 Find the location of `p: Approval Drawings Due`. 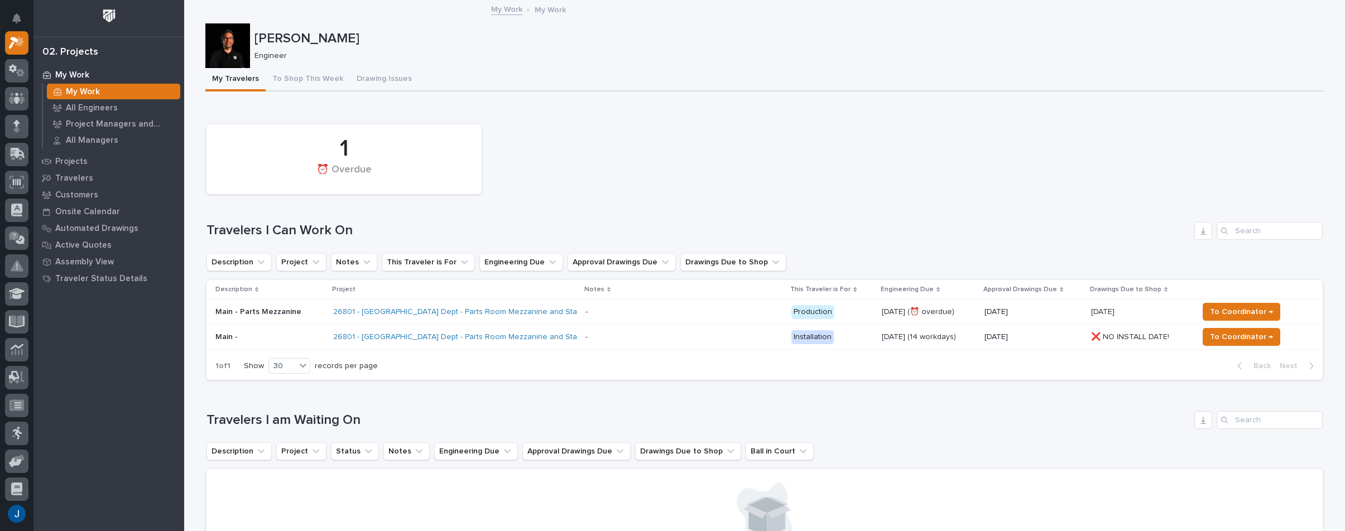

p: Approval Drawings Due is located at coordinates (1020, 290).